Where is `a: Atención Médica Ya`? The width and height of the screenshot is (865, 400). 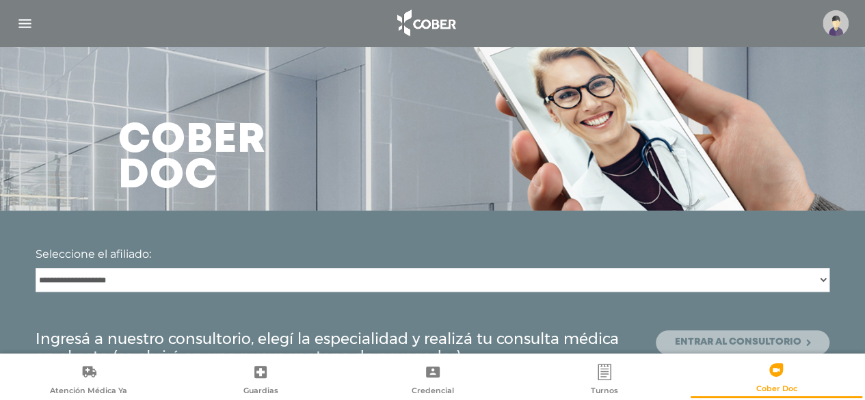 a: Atención Médica Ya is located at coordinates (88, 380).